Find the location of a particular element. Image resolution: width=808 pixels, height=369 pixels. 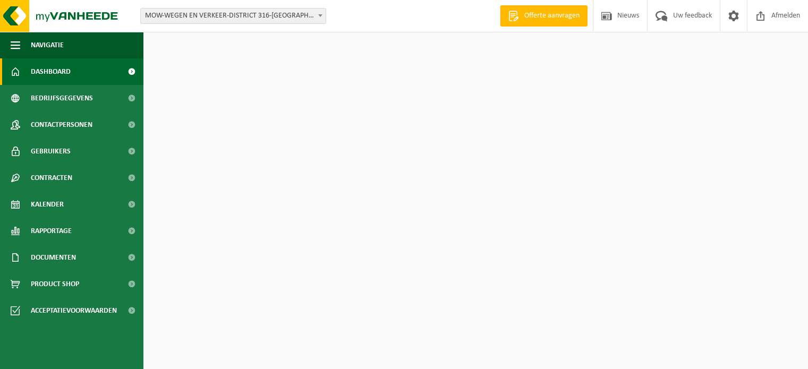

span: Contracten is located at coordinates (52, 178).